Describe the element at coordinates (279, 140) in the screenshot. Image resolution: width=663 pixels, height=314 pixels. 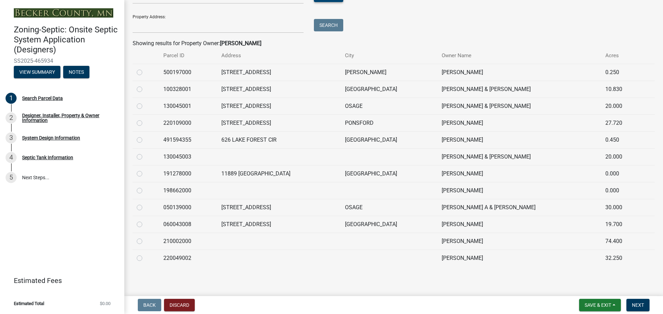
I see `td: 626 LAKE FOREST CIR` at that location.